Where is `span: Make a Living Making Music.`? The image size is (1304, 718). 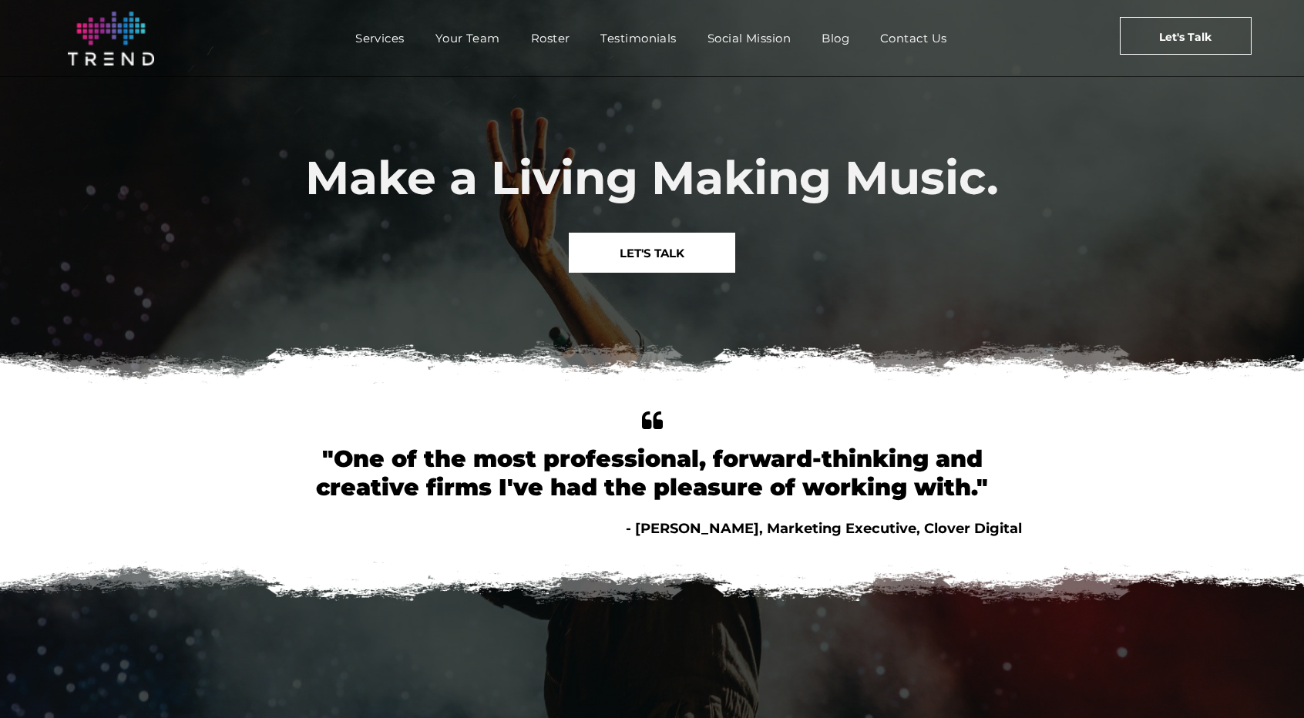 span: Make a Living Making Music. is located at coordinates (652, 177).